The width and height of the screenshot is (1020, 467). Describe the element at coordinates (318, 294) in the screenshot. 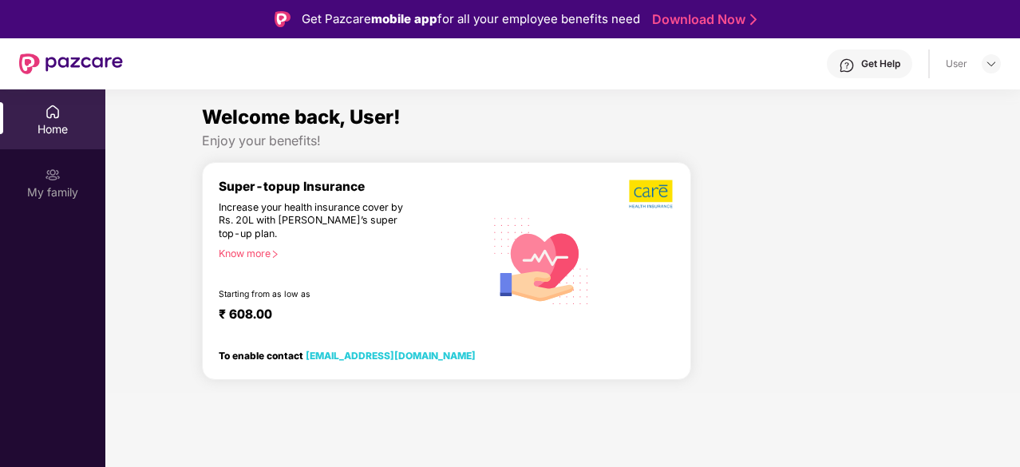

I see `div: Starting from as low as` at that location.